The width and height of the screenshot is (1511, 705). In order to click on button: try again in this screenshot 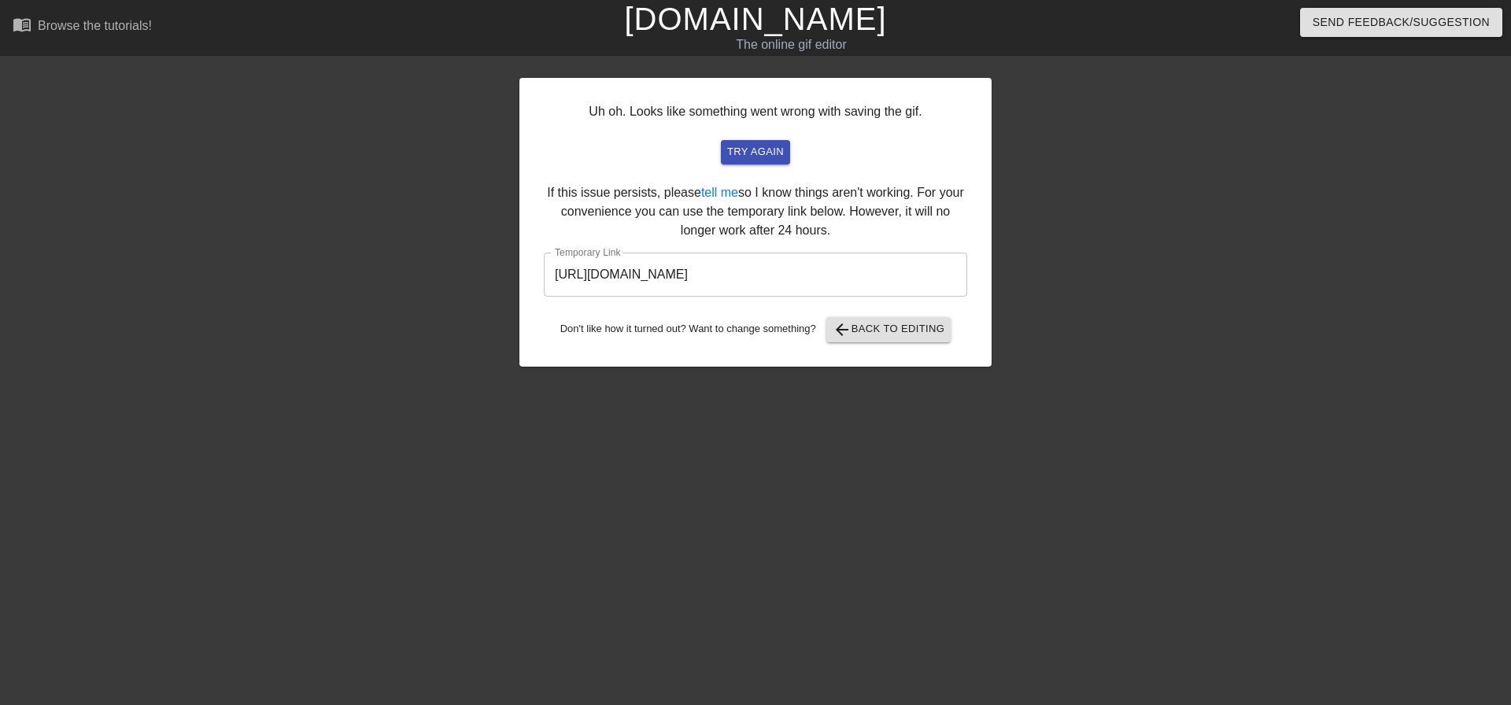, I will do `click(756, 152)`.